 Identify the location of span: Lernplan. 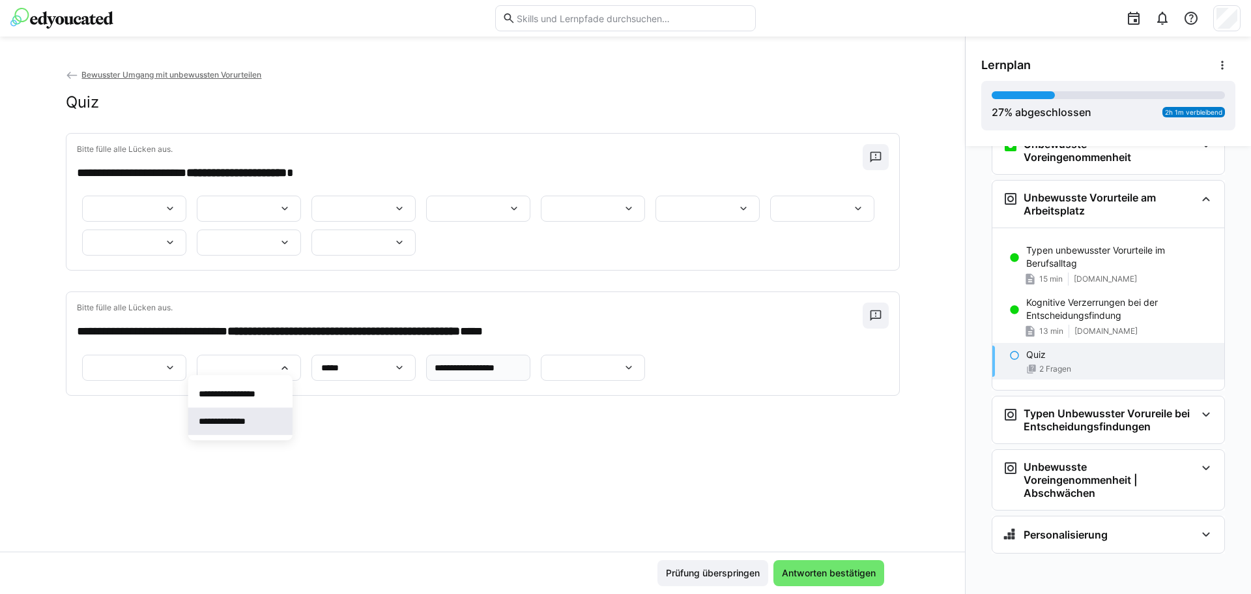
(1006, 65).